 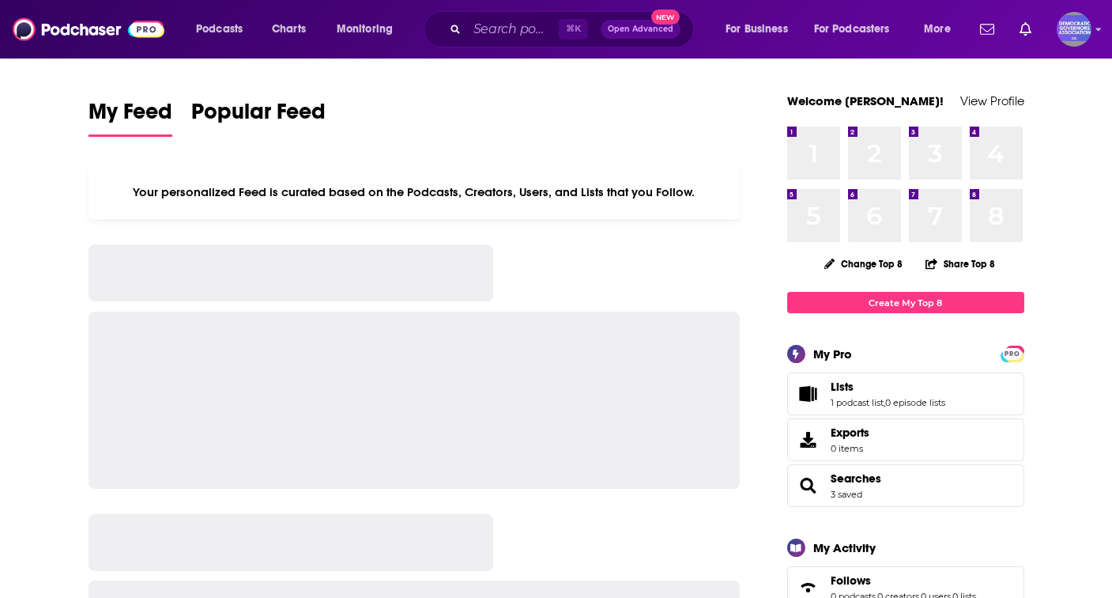 What do you see at coordinates (1013, 353) in the screenshot?
I see `span: PRO` at bounding box center [1013, 353].